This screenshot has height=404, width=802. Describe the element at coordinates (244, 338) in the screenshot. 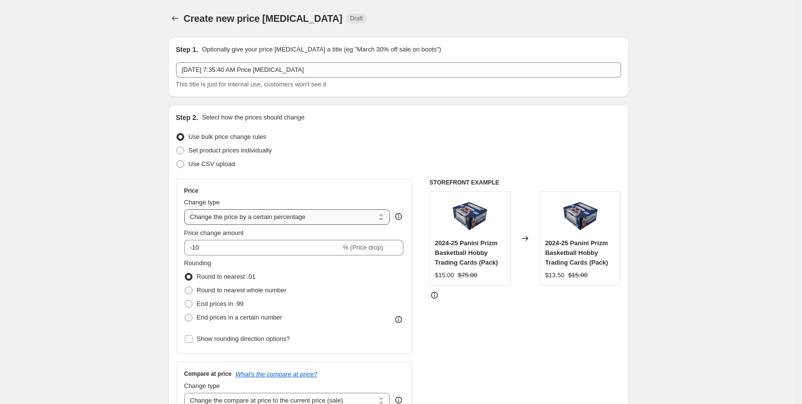

I see `span: Show rounding direction options?` at that location.